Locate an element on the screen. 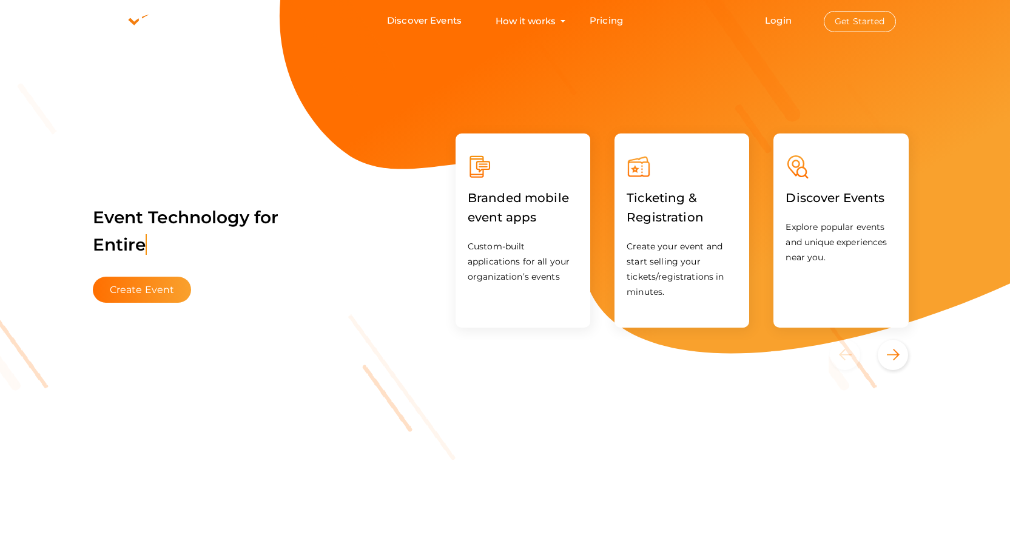  label: Branded mobile event apps is located at coordinates (523, 208).